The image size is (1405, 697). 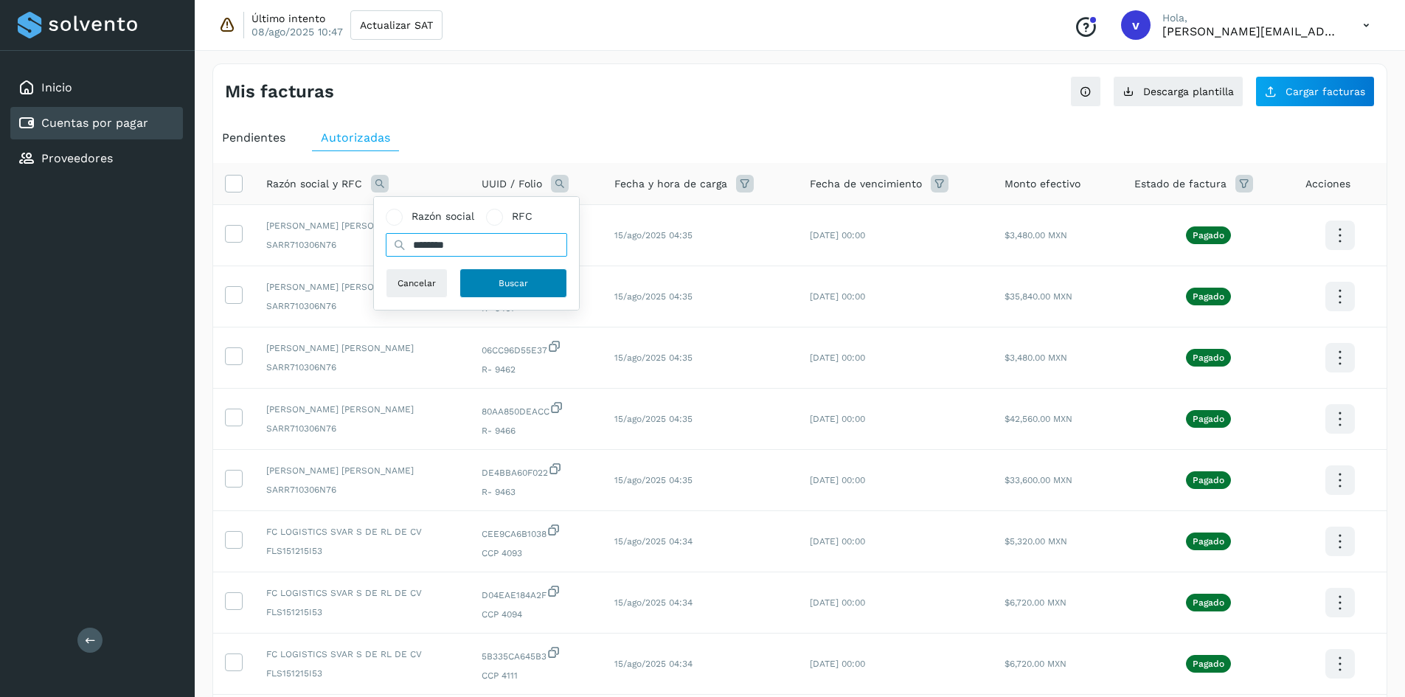 I want to click on span: Estado de factura, so click(x=1180, y=184).